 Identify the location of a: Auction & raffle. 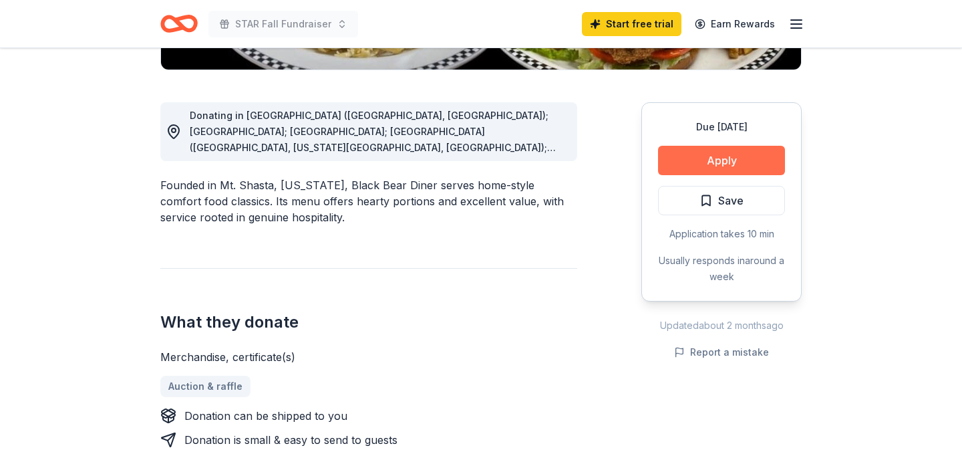
(205, 386).